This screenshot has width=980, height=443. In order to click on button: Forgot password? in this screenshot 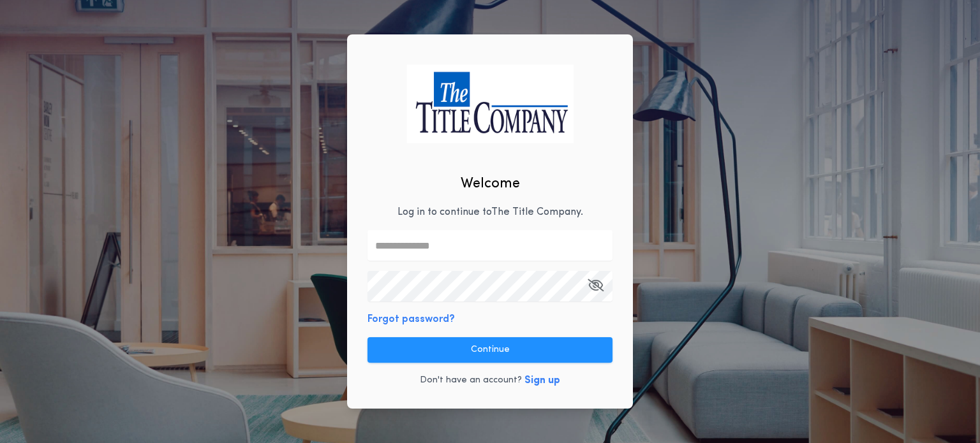, I will do `click(411, 320)`.